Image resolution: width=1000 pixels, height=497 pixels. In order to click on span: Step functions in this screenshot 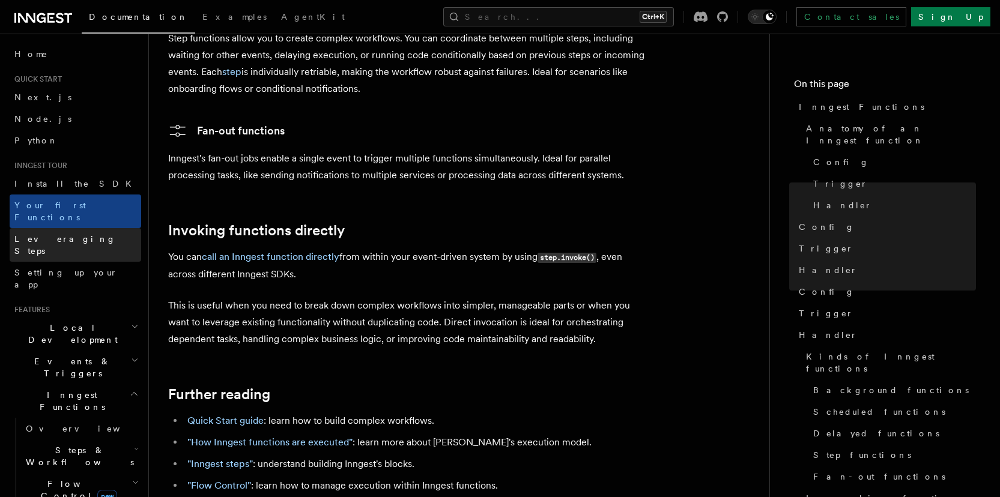, I will do `click(861, 455)`.